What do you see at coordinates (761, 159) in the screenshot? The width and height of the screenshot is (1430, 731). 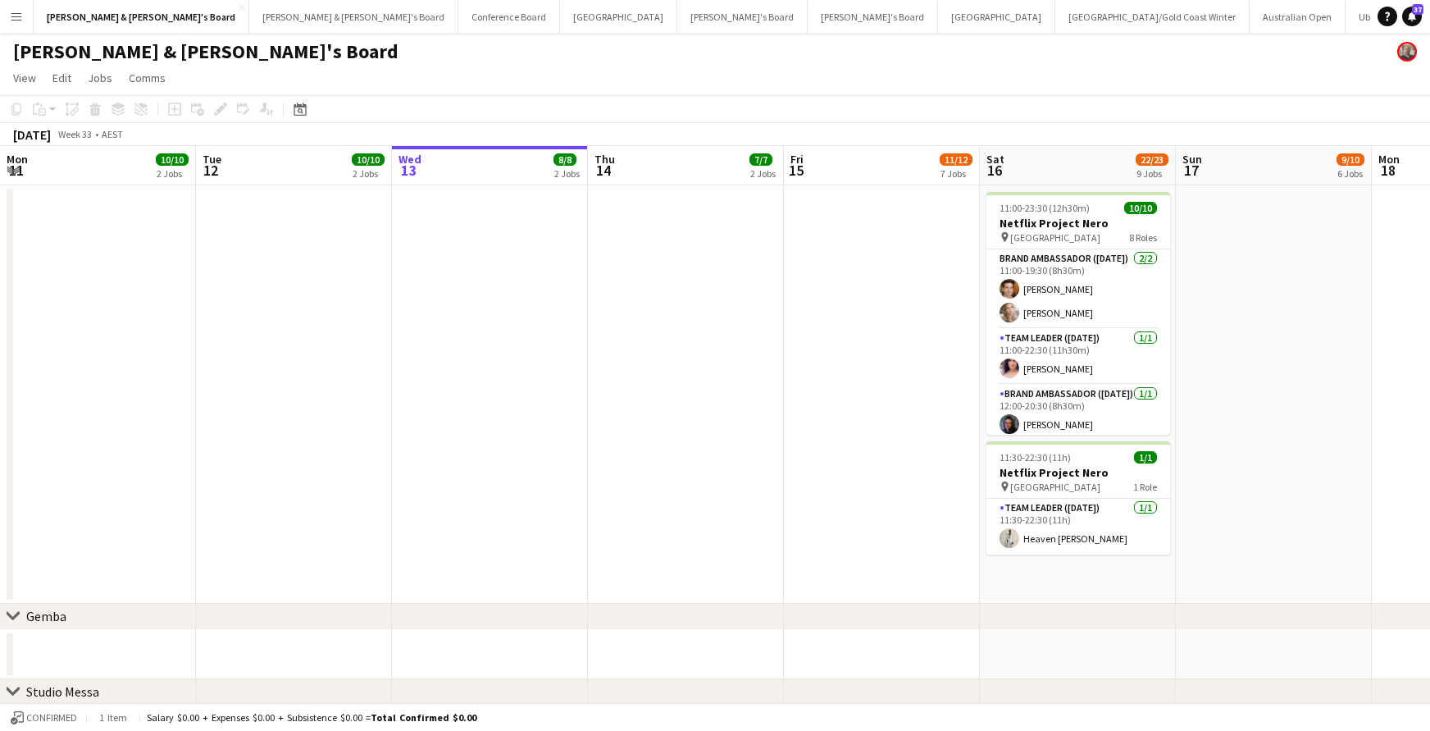 I see `span: 7/7` at bounding box center [761, 159].